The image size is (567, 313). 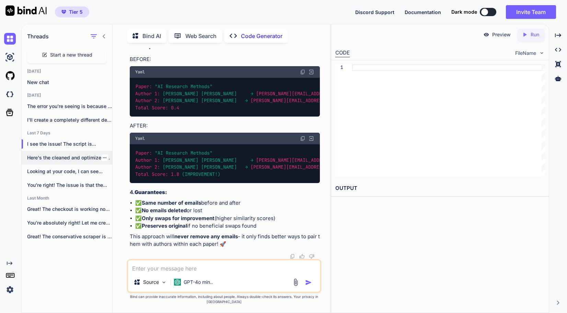 What do you see at coordinates (228, 226) in the screenshot?
I see `li: ✅ if no beneficial swaps found` at bounding box center [228, 226].